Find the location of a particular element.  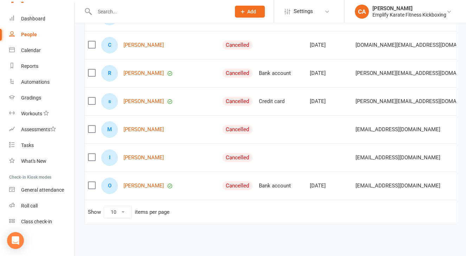

div: What's New is located at coordinates (34, 161).